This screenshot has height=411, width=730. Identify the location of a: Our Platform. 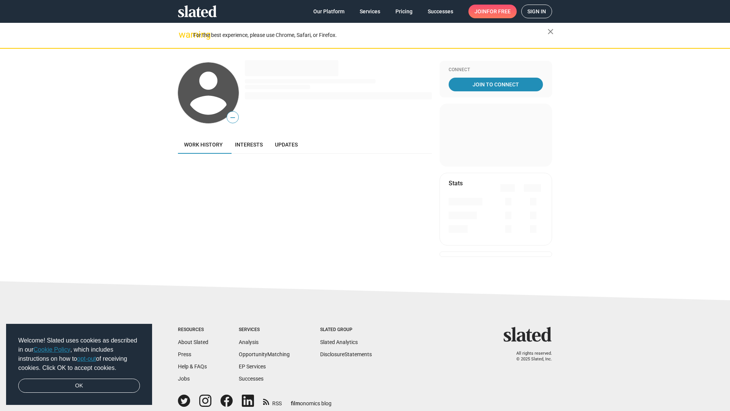
(329, 11).